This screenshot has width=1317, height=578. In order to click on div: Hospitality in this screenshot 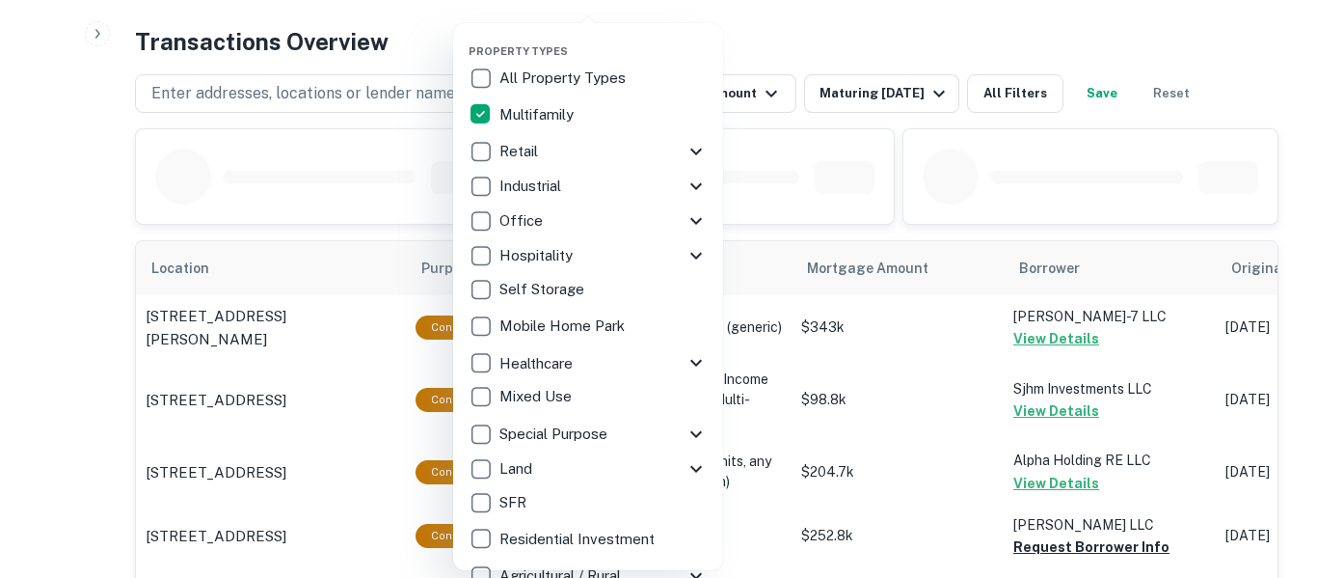, I will do `click(588, 256)`.